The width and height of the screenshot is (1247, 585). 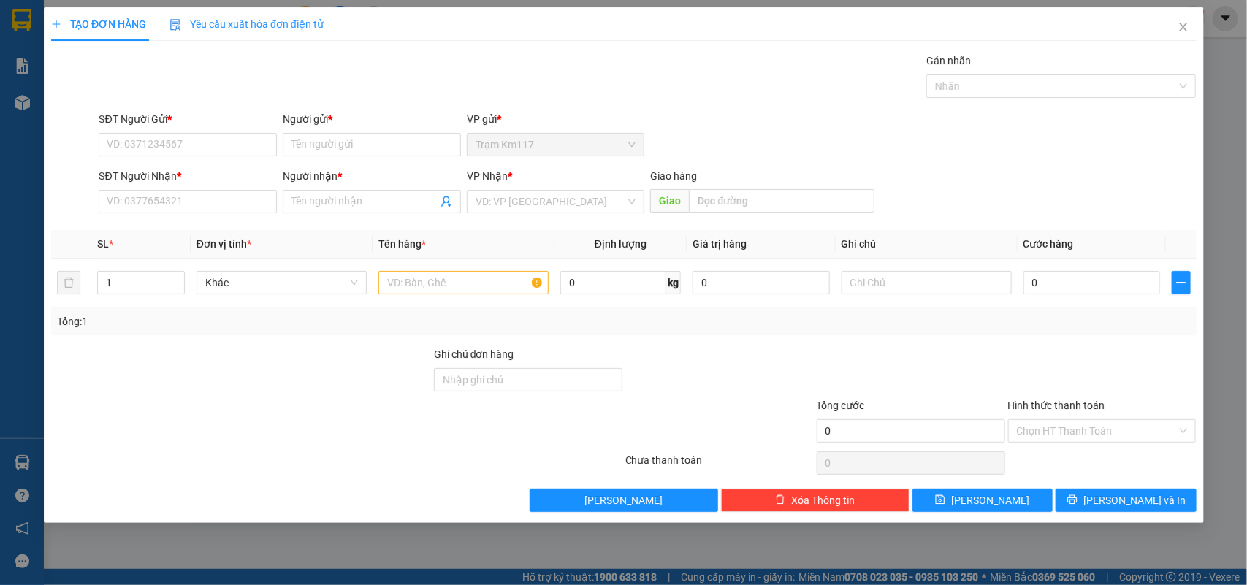 I want to click on button: deleteXóa Thông tin, so click(x=815, y=501).